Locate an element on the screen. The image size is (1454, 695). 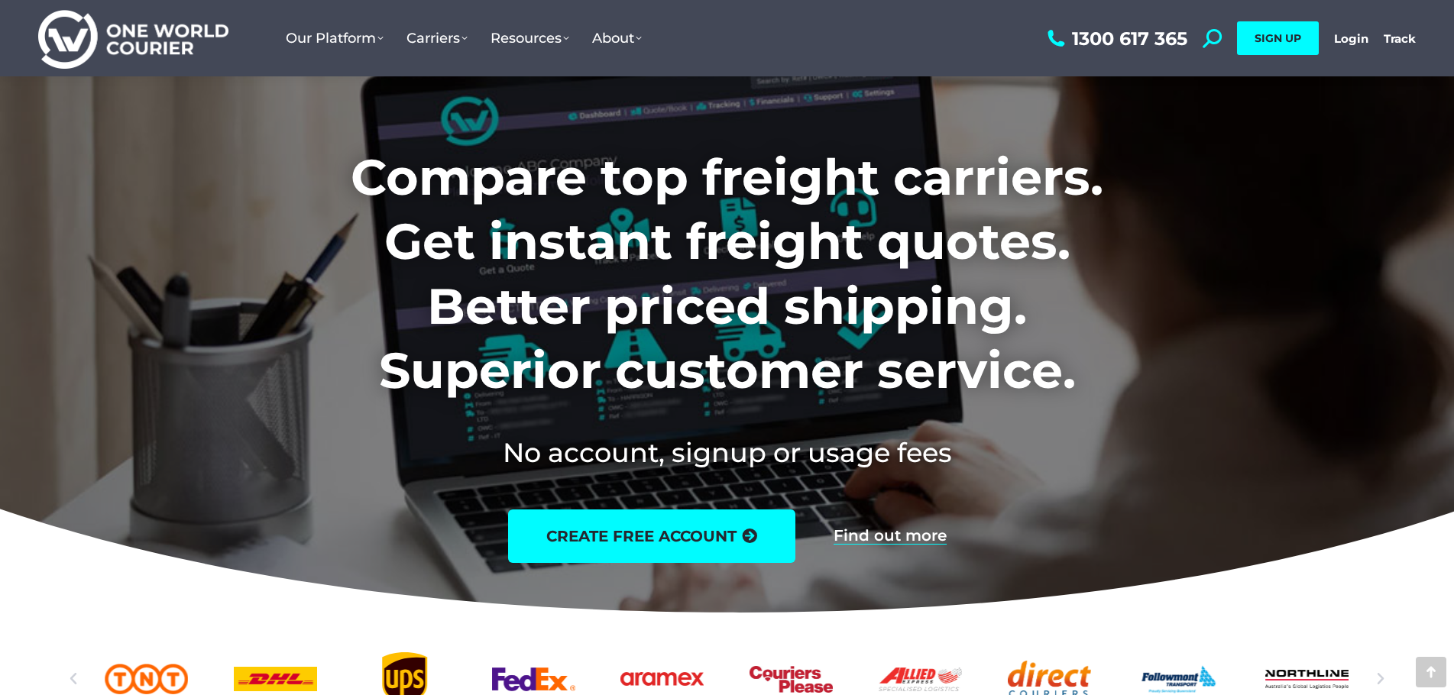
a: 1300 617 365 is located at coordinates (1115, 38).